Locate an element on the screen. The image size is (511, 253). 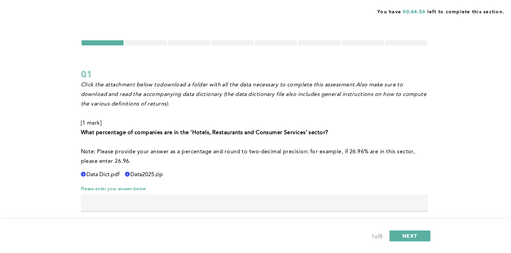
em: download a folder with all the data necessary to complete this assessment. is located at coordinates (258, 85).